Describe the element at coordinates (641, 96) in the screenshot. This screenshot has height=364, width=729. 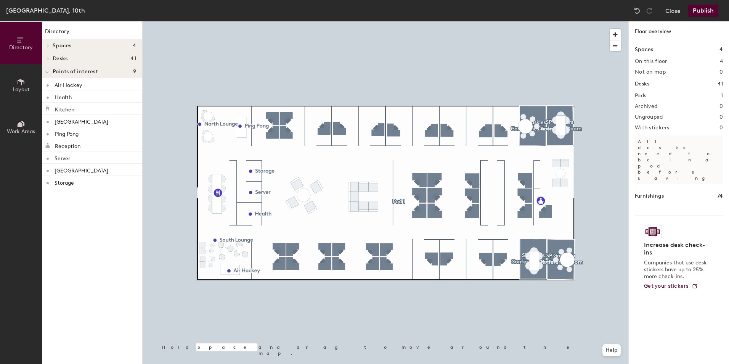
I see `h2: Pods` at that location.